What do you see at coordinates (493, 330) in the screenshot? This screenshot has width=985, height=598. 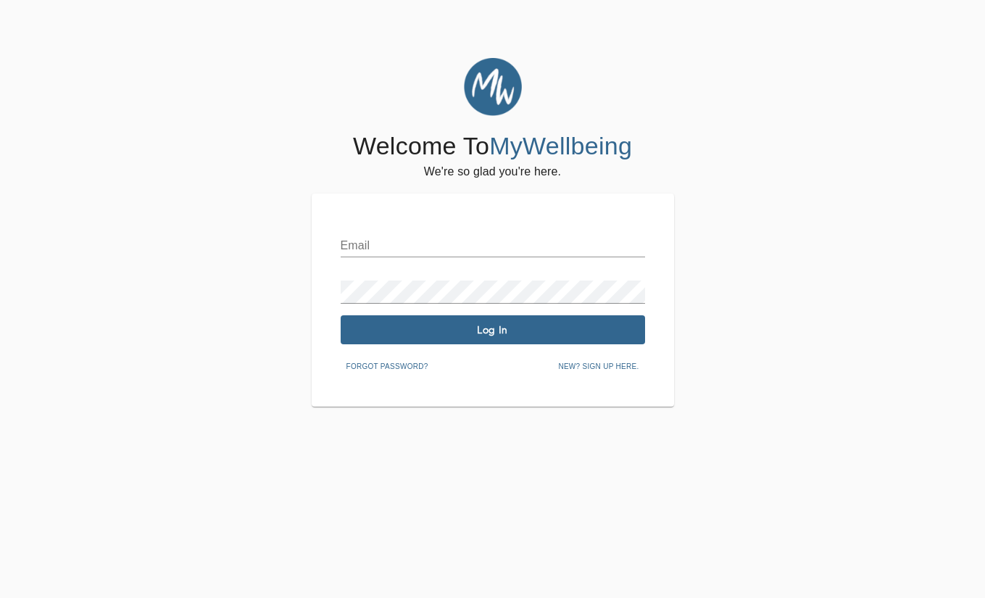 I see `span: Log In` at bounding box center [493, 330].